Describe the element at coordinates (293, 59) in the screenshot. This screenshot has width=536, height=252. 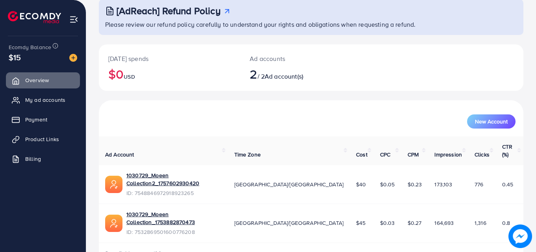
I see `p: Ad accounts` at that location.